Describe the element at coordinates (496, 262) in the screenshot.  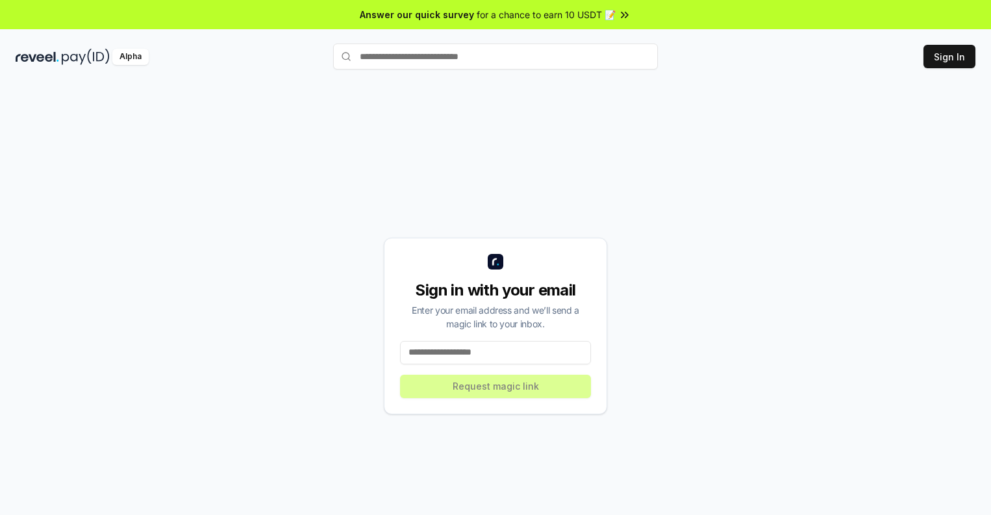
I see `img: logo_small` at that location.